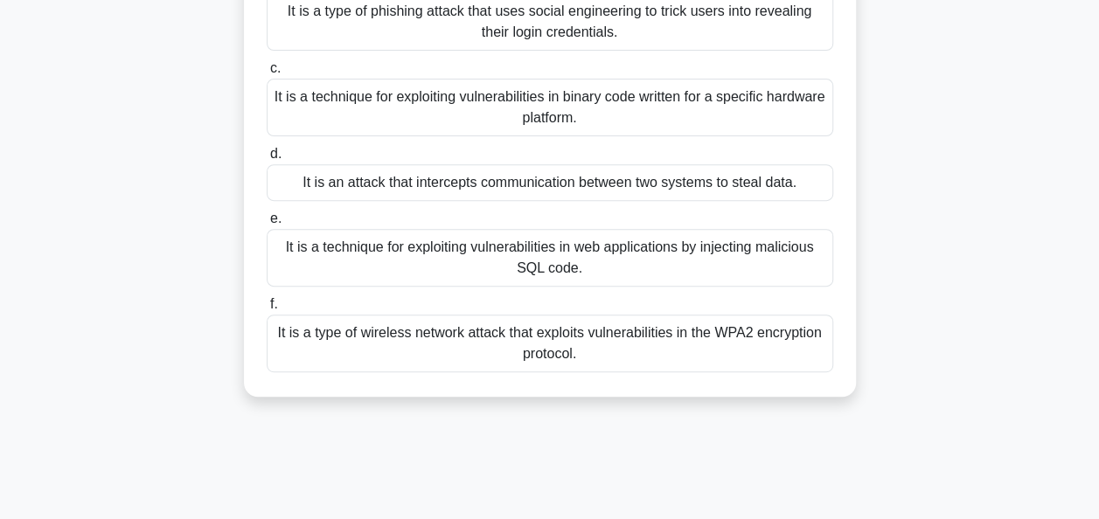 The height and width of the screenshot is (519, 1099). I want to click on div: It is a type of wireless network attack that exploits vulnerabilities in the WPA2 encryption prot..., so click(550, 343).